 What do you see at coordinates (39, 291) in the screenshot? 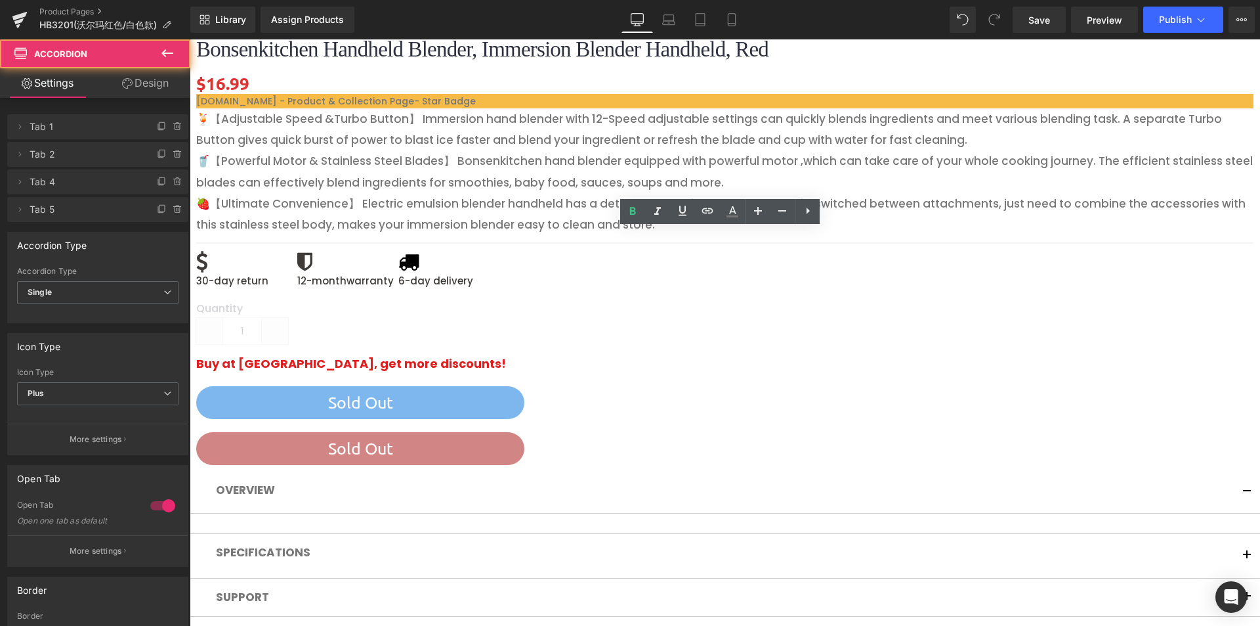
I see `b: Single` at bounding box center [39, 291].